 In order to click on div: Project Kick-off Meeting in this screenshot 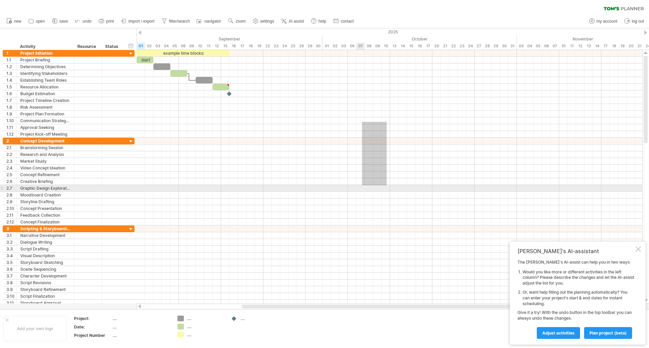, I will do `click(45, 134)`.